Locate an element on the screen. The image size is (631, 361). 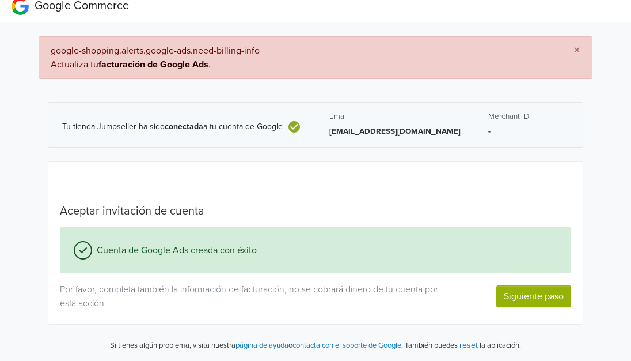
b: conectada is located at coordinates (184, 126).